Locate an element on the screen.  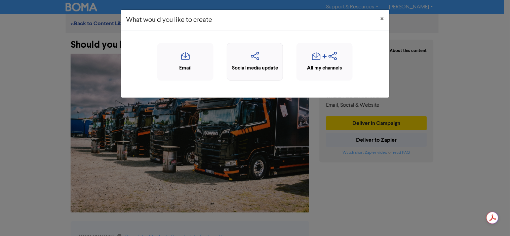
div: All my channels is located at coordinates (325, 68).